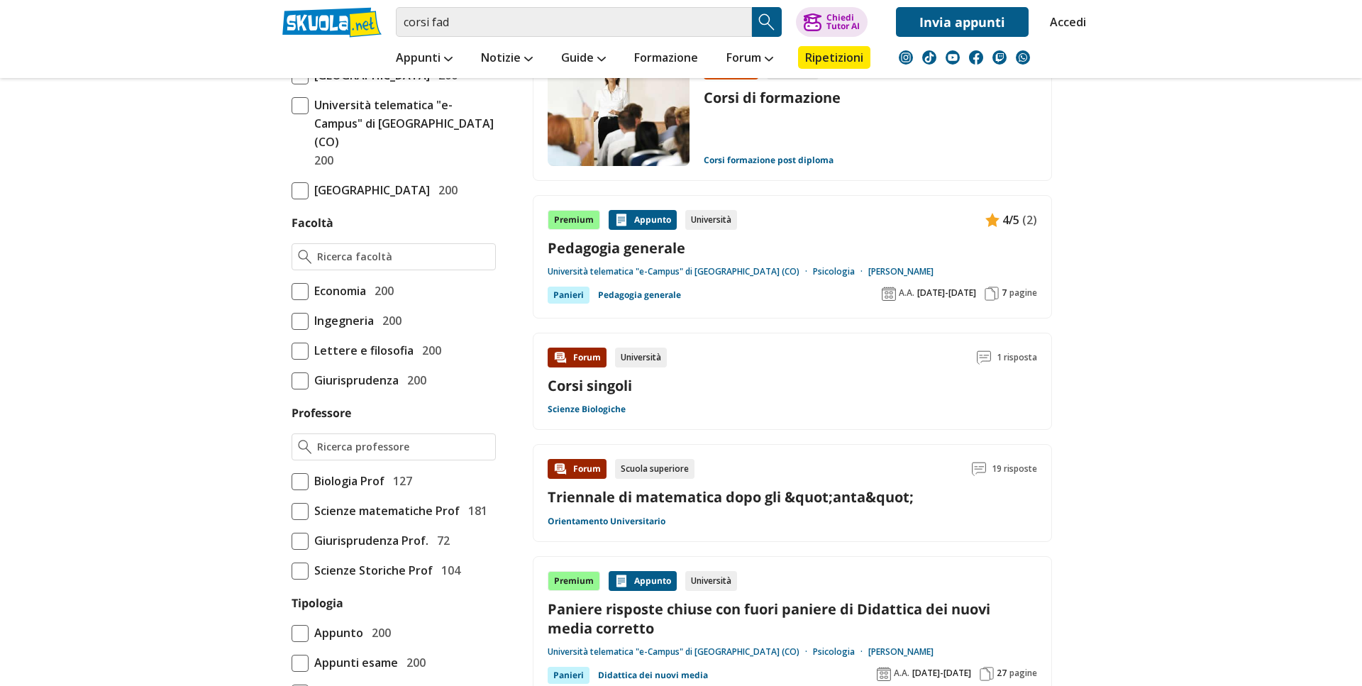 This screenshot has height=686, width=1362. What do you see at coordinates (304, 257) in the screenshot?
I see `img: Ricerca facoltà` at bounding box center [304, 257].